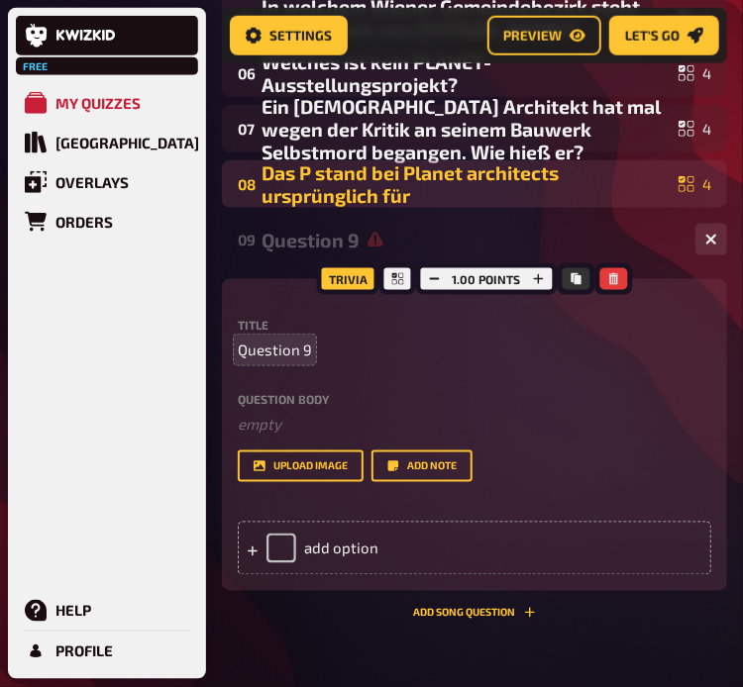  What do you see at coordinates (300, 467) in the screenshot?
I see `button: upload image` at bounding box center [300, 467].